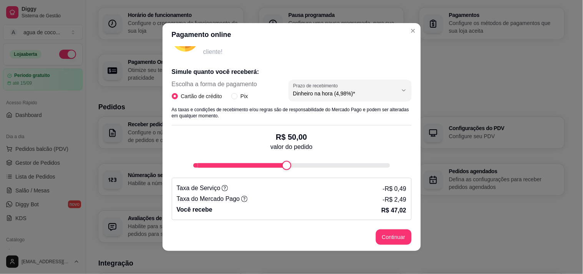 This screenshot has width=583, height=274. Describe the element at coordinates (350, 90) in the screenshot. I see `button: Prazo de recebimentoDinheiro na hora (4,98%)*` at that location.